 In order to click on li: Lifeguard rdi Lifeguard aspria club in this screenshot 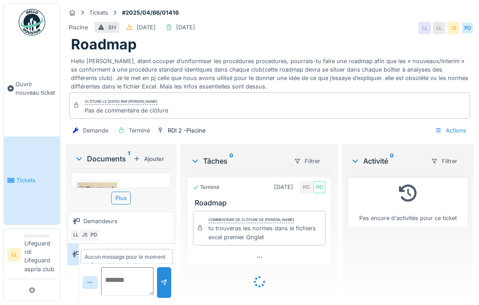, I will do `click(40, 254)`.